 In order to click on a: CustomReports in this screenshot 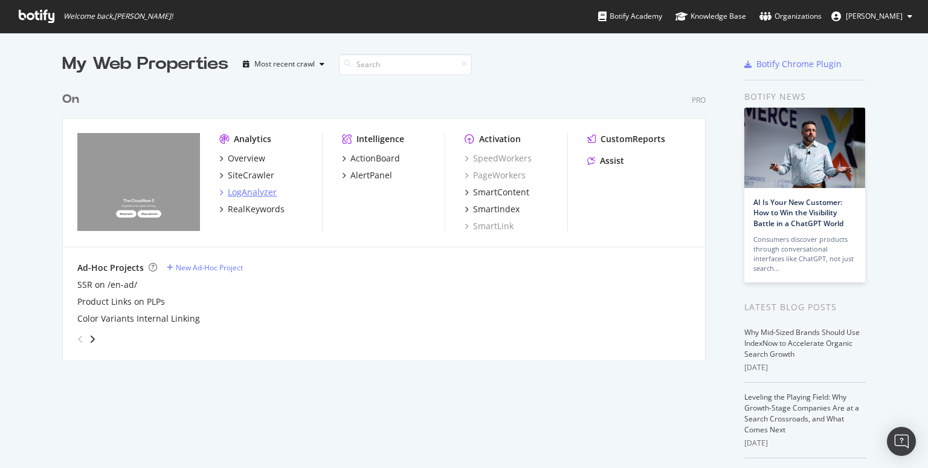, I will do `click(626, 139)`.